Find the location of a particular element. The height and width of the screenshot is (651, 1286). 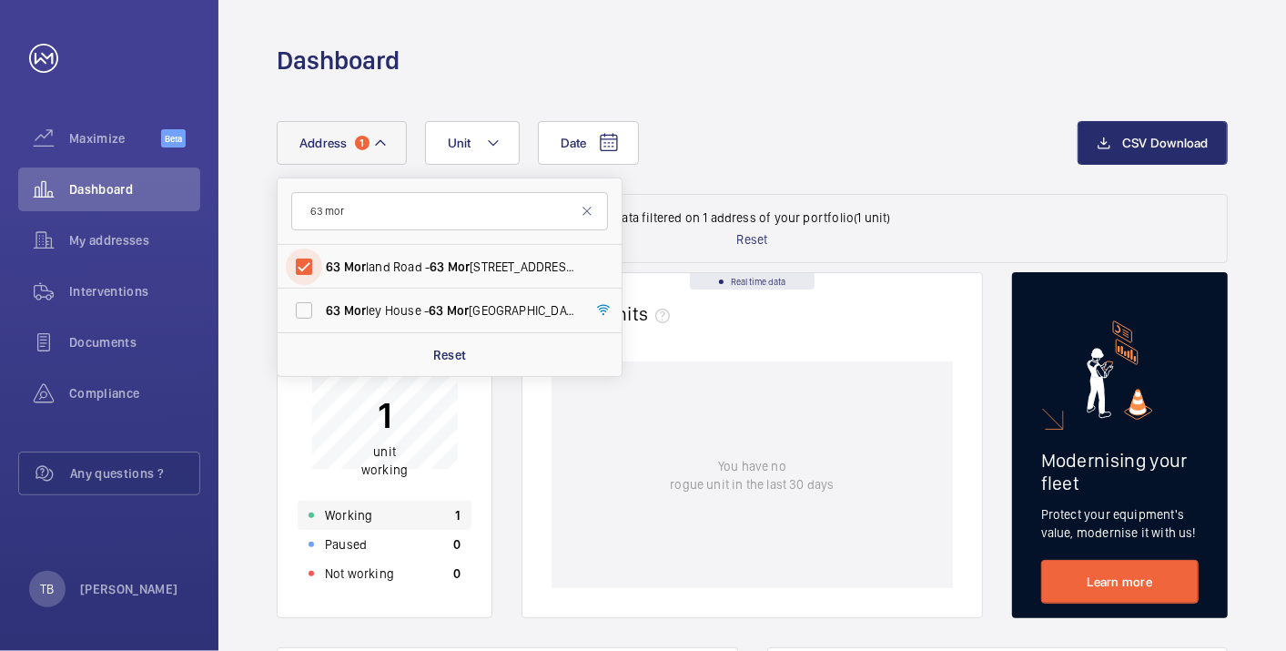

span: Maximize is located at coordinates (115, 138).